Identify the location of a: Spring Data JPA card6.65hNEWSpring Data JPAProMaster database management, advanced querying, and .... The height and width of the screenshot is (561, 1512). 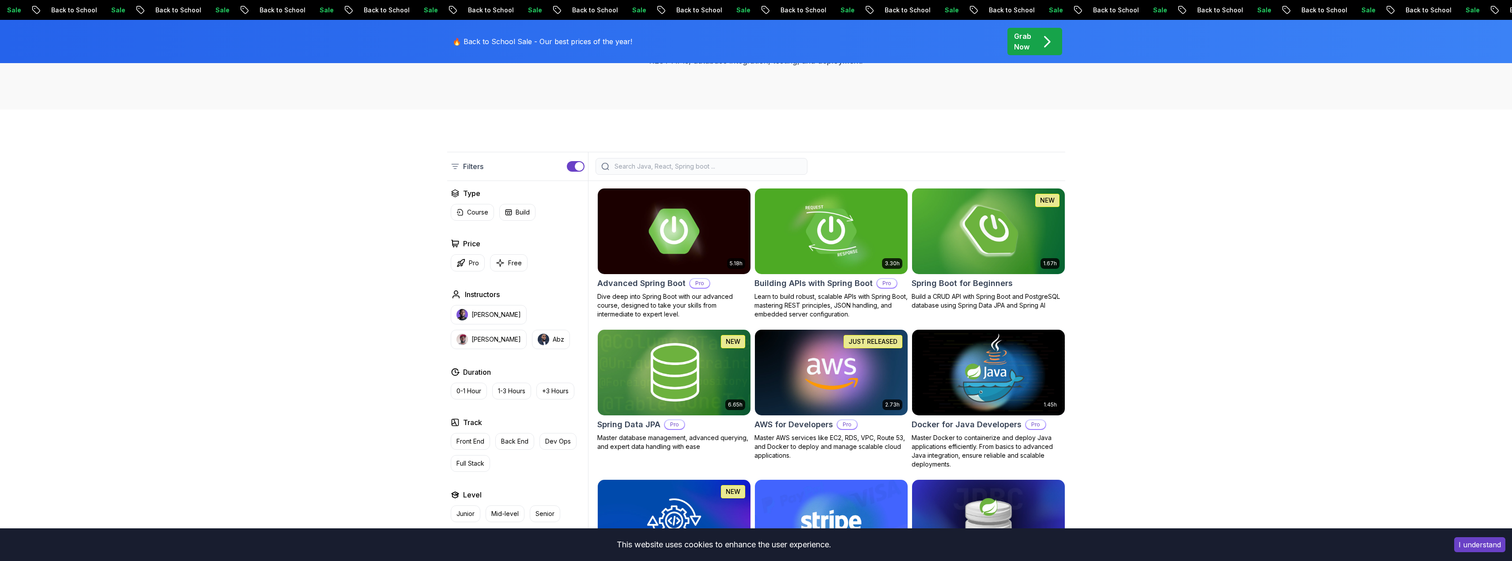
(674, 390).